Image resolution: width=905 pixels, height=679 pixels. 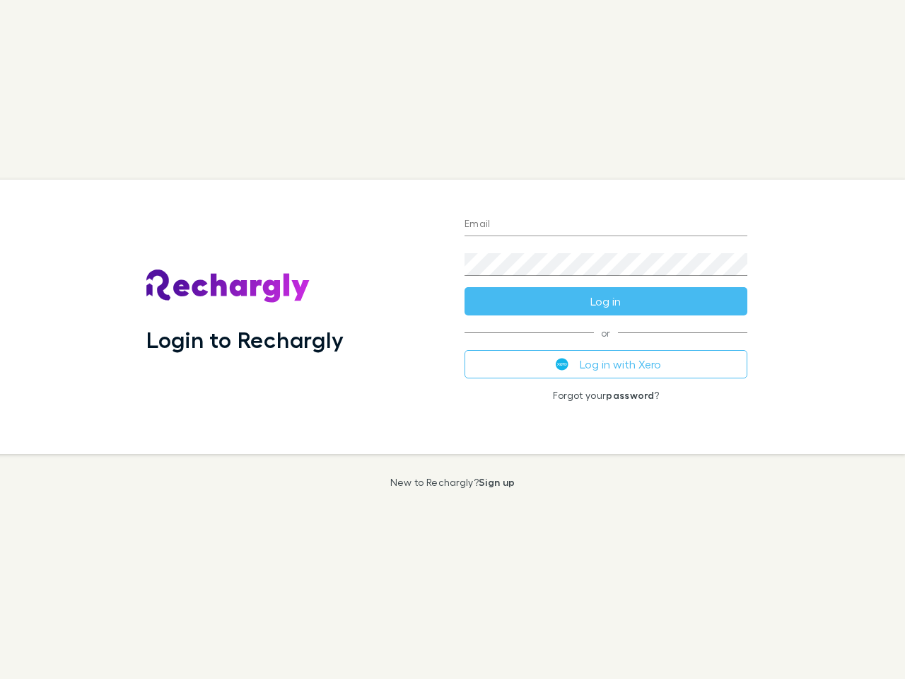 I want to click on p: New to Rechargly?, so click(x=453, y=482).